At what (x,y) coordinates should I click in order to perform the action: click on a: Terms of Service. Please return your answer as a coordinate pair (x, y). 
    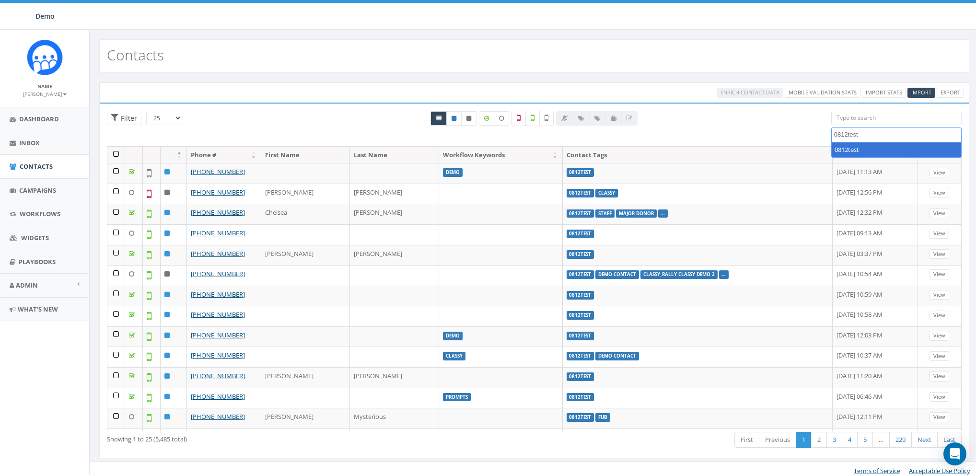
    Looking at the image, I should click on (877, 471).